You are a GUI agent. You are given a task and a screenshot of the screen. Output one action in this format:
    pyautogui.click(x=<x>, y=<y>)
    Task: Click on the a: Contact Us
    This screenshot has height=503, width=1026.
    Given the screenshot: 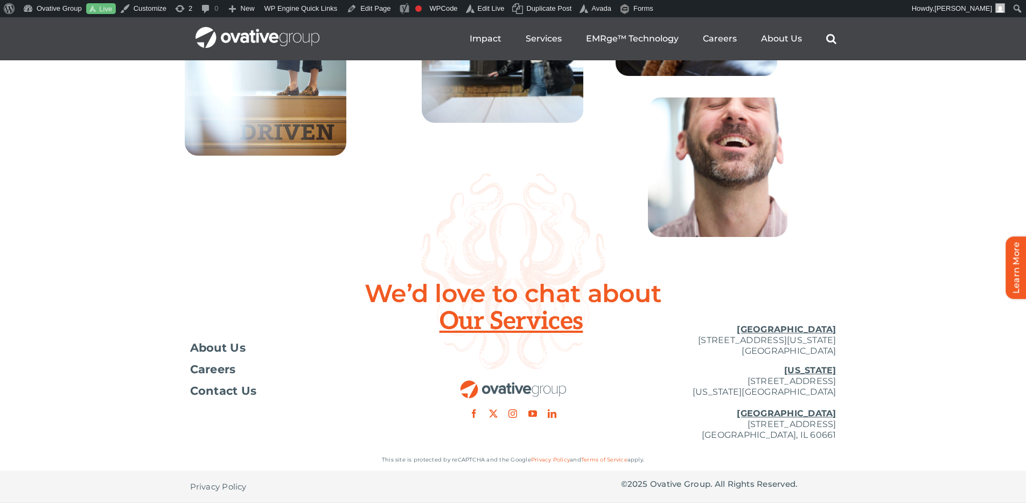 What is the action you would take?
    pyautogui.click(x=298, y=391)
    